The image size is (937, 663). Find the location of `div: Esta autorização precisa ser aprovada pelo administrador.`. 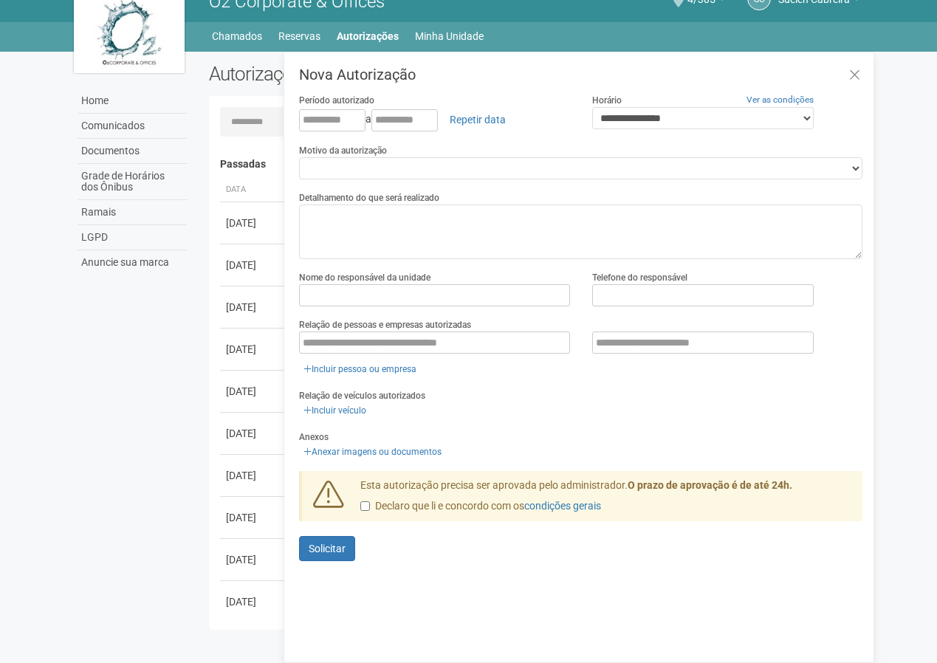

div: Esta autorização precisa ser aprovada pelo administrador. is located at coordinates (607, 500).